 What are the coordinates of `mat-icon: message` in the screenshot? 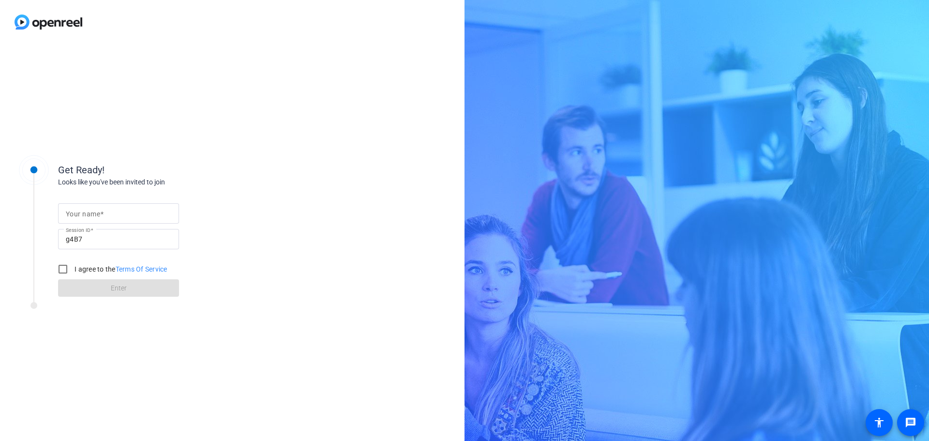 It's located at (911, 422).